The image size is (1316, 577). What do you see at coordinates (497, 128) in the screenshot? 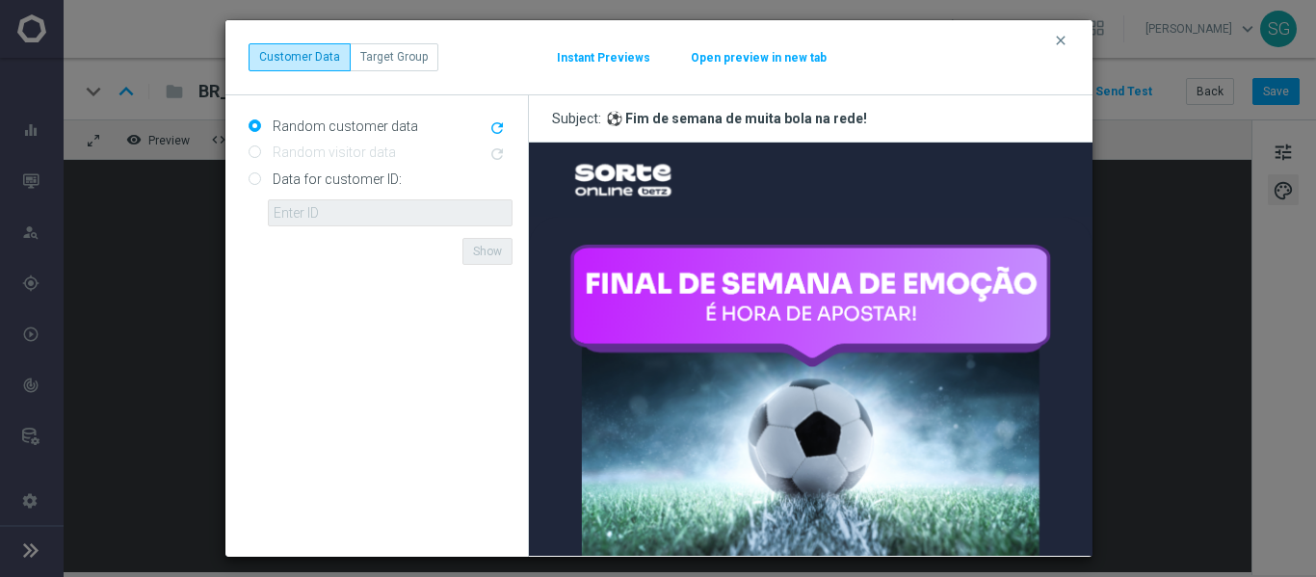
I see `i: refresh` at bounding box center [497, 128].